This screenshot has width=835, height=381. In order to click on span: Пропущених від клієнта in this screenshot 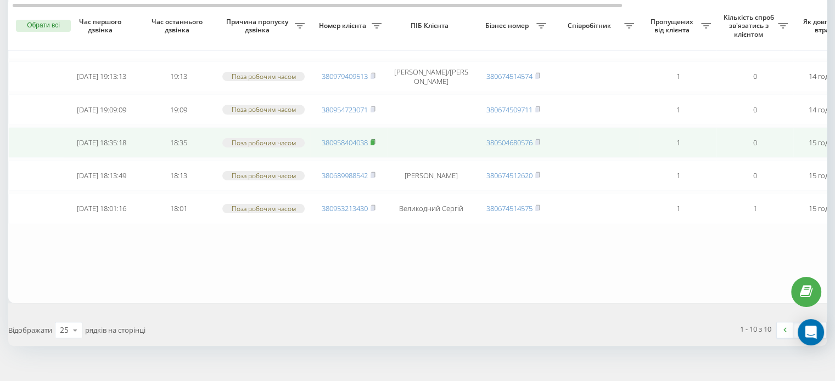, I will do `click(673, 26)`.